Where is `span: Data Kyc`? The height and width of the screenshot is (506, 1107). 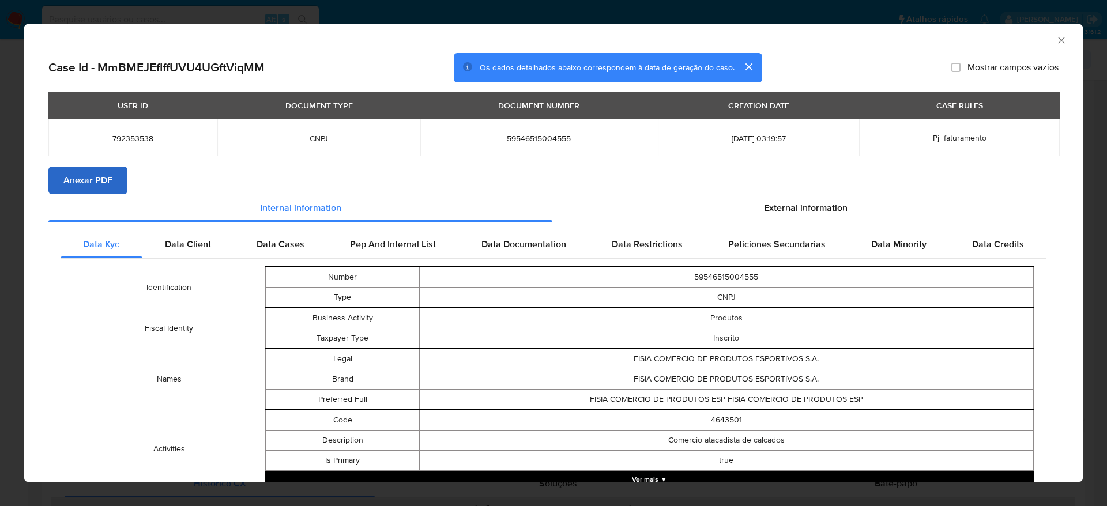
span: Data Kyc is located at coordinates (101, 244).